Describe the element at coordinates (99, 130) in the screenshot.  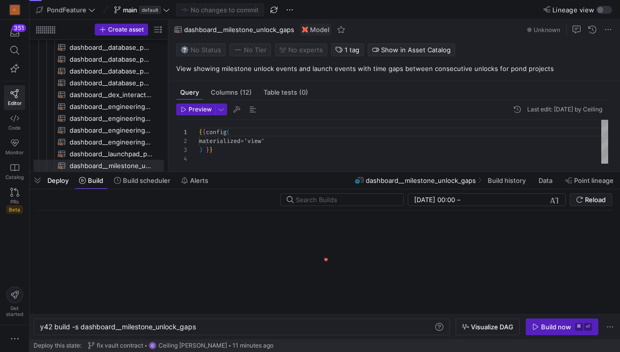
I see `a: dashboard__engineering_db_pond_active_users​​​​​​​​​​` at that location.